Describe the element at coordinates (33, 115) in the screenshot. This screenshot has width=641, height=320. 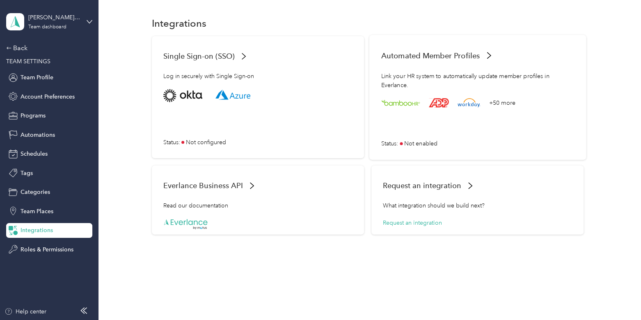
I see `span: Programs` at that location.